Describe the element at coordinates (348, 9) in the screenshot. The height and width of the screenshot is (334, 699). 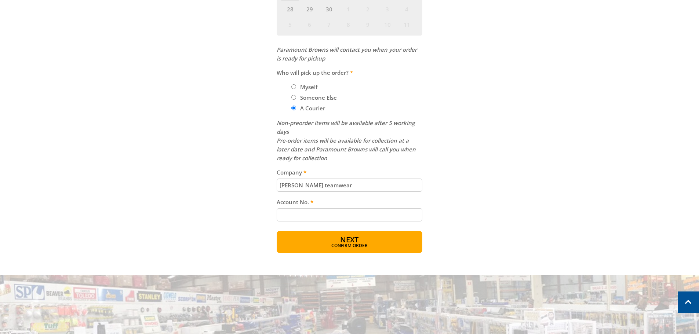
I see `span: 1` at that location.